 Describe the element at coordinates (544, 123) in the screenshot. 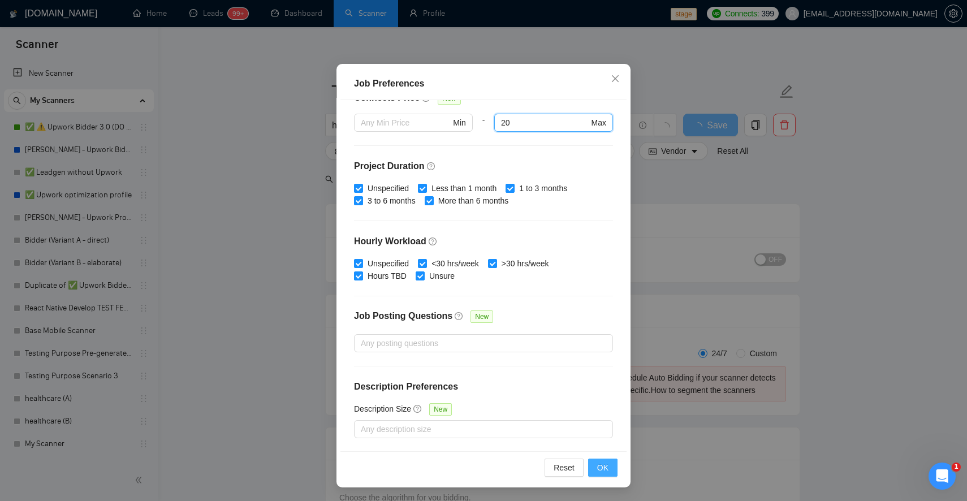

I see `input: Any Max Price` at that location.